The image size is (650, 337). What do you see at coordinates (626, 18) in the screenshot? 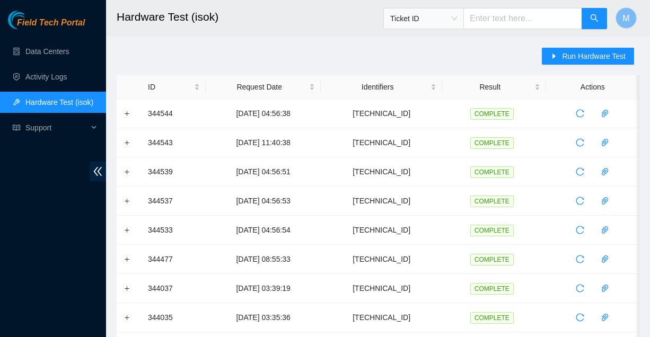
I see `button: M` at bounding box center [626, 18].